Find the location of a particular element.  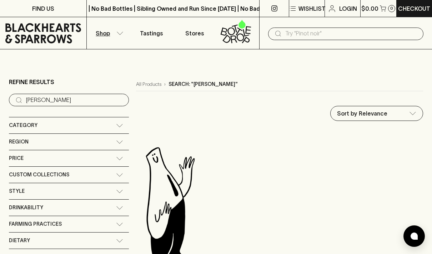

span: Drinkability is located at coordinates (26, 207).